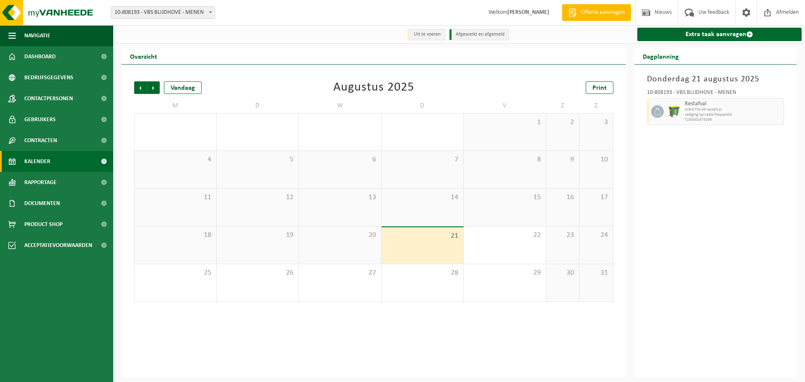 This screenshot has width=805, height=382. What do you see at coordinates (716, 94) in the screenshot?
I see `div: 10-808193 - VBS BLIJDHOVE - MENEN` at bounding box center [716, 94].